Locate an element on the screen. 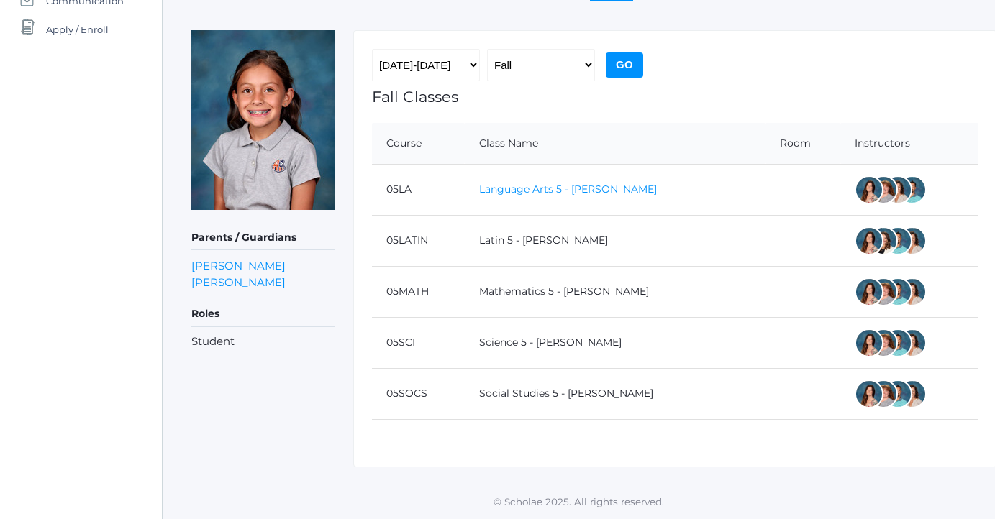 The height and width of the screenshot is (519, 995). span: Apply / Enroll is located at coordinates (77, 29).